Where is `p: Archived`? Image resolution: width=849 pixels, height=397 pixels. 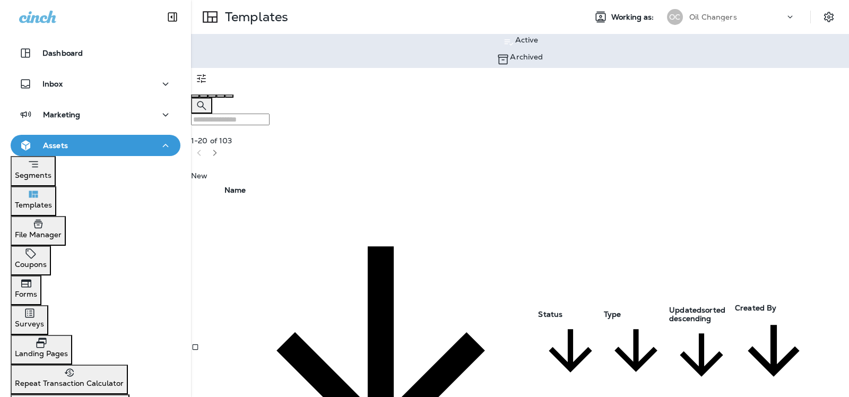 p: Archived is located at coordinates (527, 57).